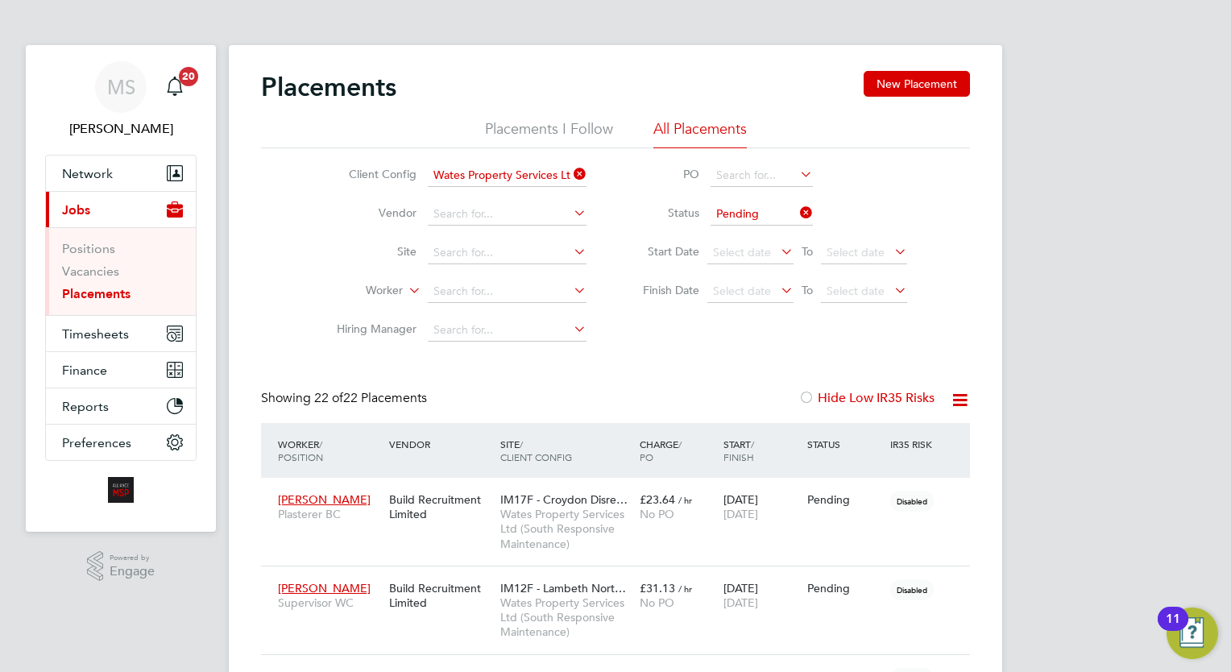 This screenshot has height=672, width=1231. Describe the element at coordinates (370, 213) in the screenshot. I see `label: Vendor` at that location.